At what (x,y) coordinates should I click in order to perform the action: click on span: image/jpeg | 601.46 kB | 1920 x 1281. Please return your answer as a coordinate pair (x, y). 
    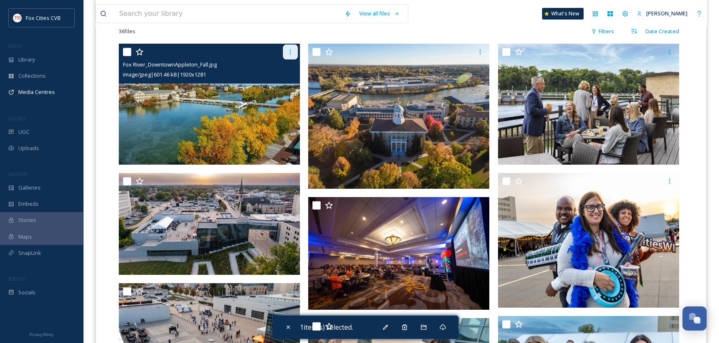
    Looking at the image, I should click on (164, 74).